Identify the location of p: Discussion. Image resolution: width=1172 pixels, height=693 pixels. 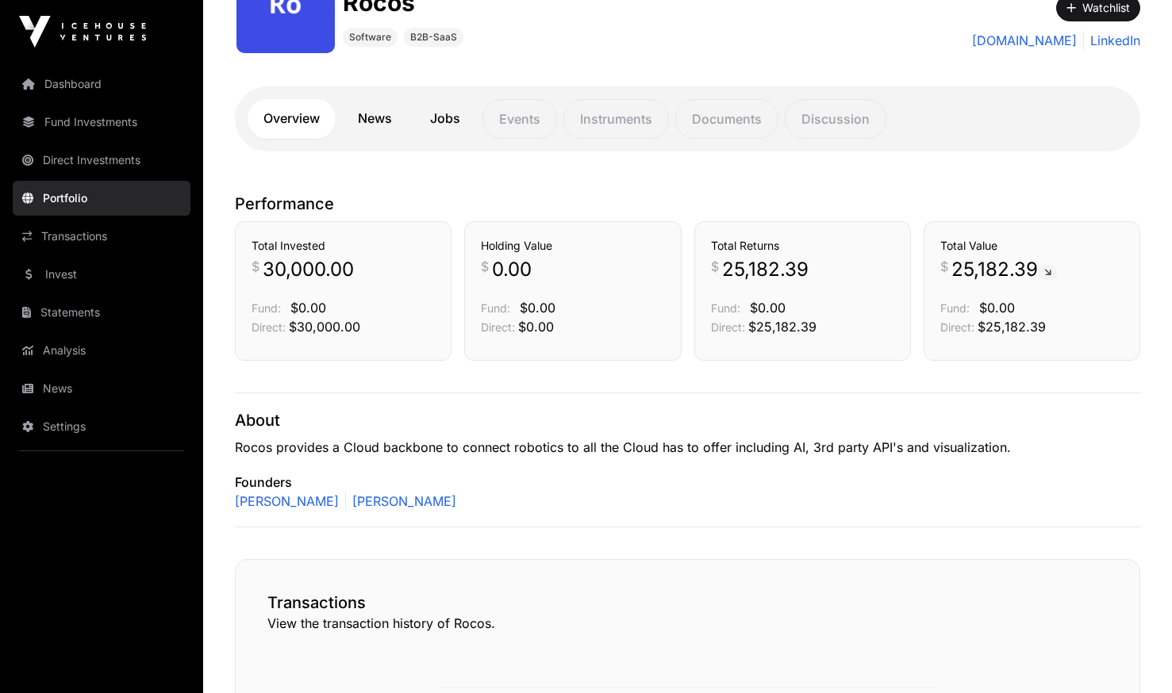
(835, 119).